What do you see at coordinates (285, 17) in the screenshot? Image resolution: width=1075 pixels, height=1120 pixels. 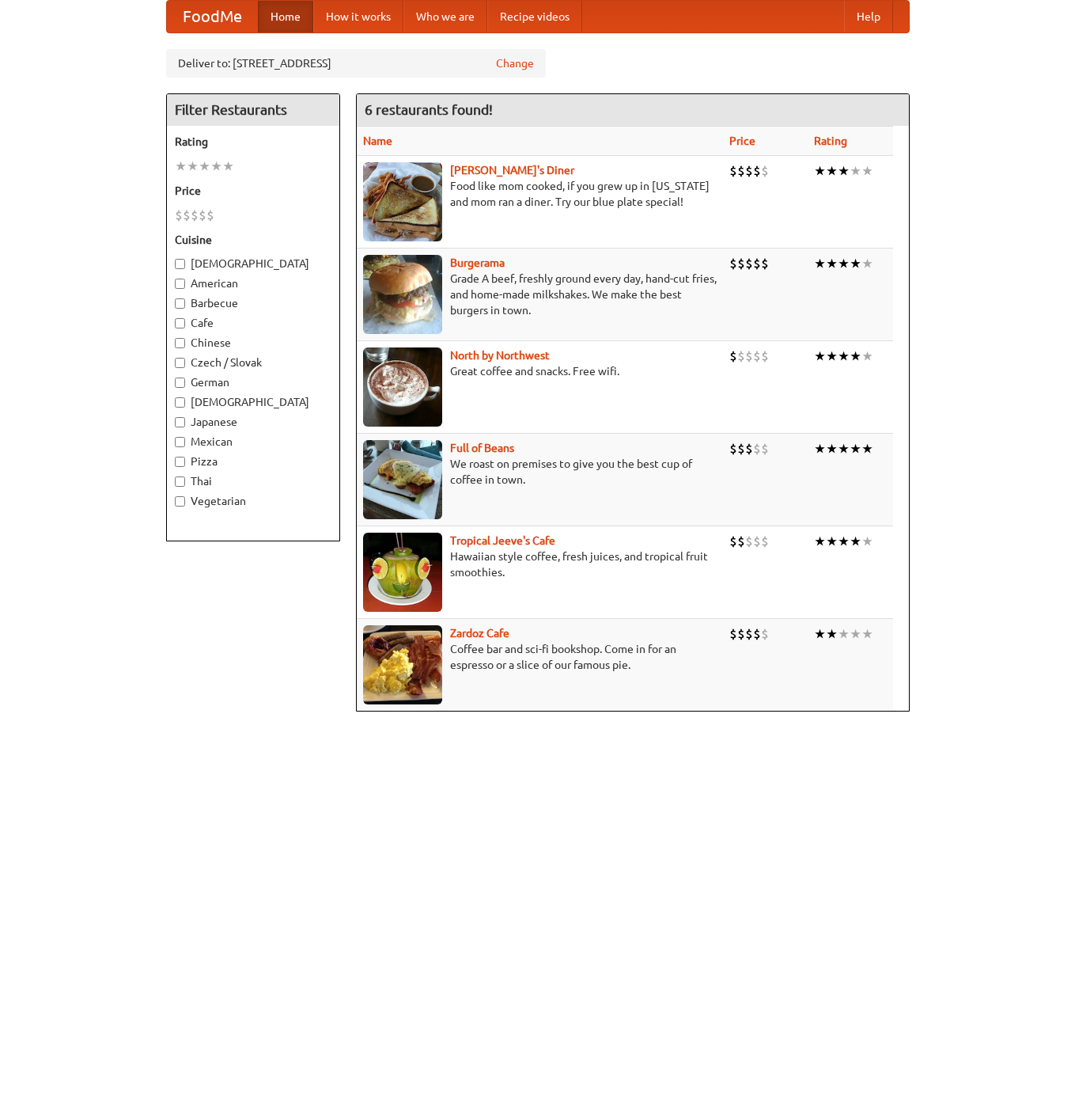 I see `a: Home` at bounding box center [285, 17].